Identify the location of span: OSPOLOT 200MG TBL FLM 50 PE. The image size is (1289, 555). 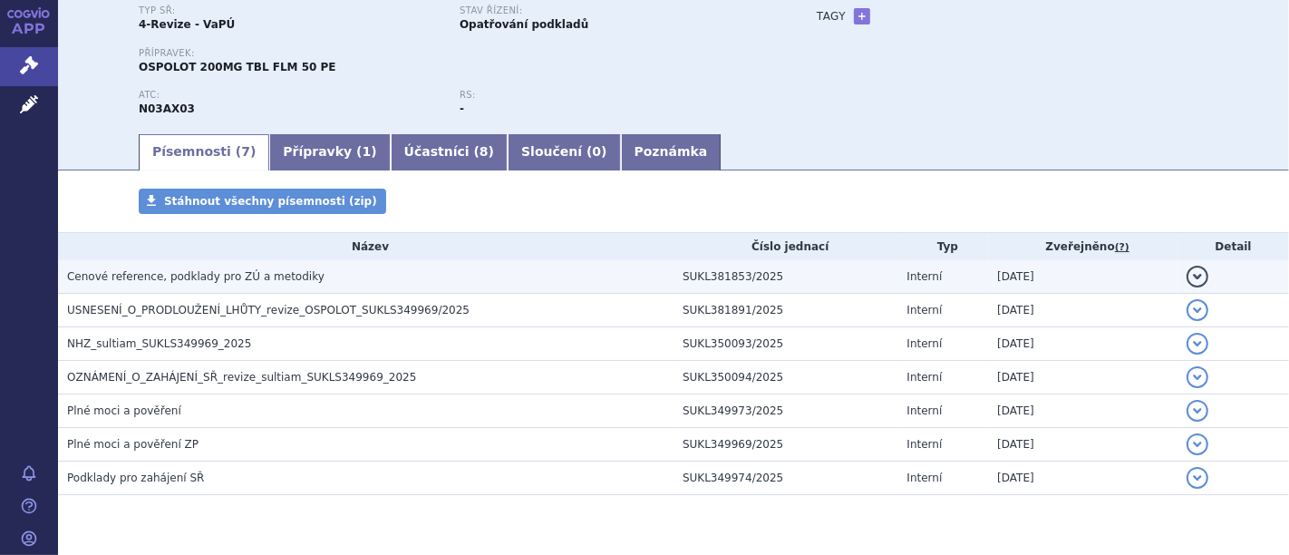
(237, 67).